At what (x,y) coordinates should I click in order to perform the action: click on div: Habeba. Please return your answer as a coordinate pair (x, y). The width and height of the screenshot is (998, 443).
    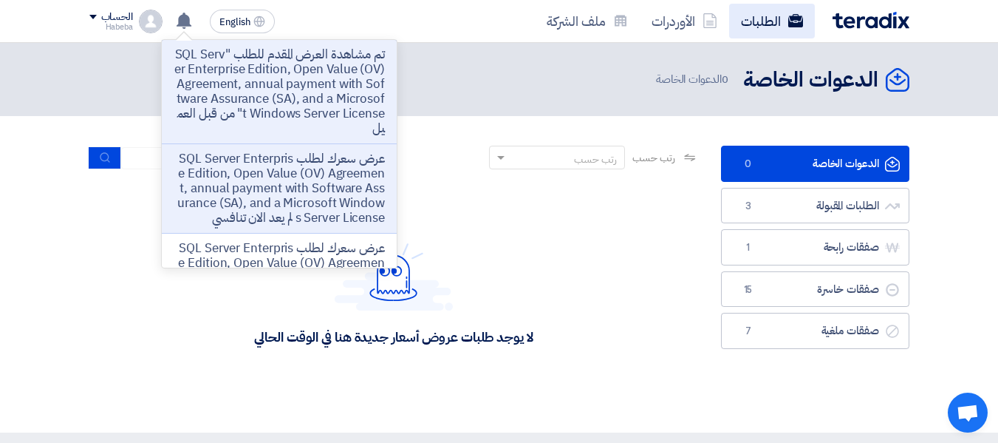
    Looking at the image, I should click on (111, 27).